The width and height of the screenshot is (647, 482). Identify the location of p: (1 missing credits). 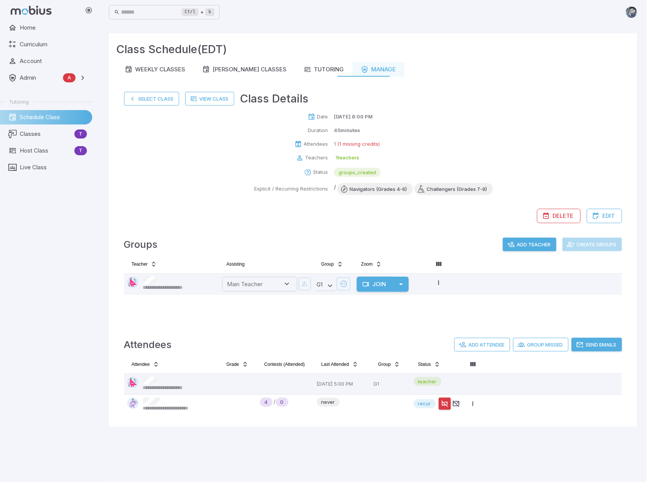
(358, 144).